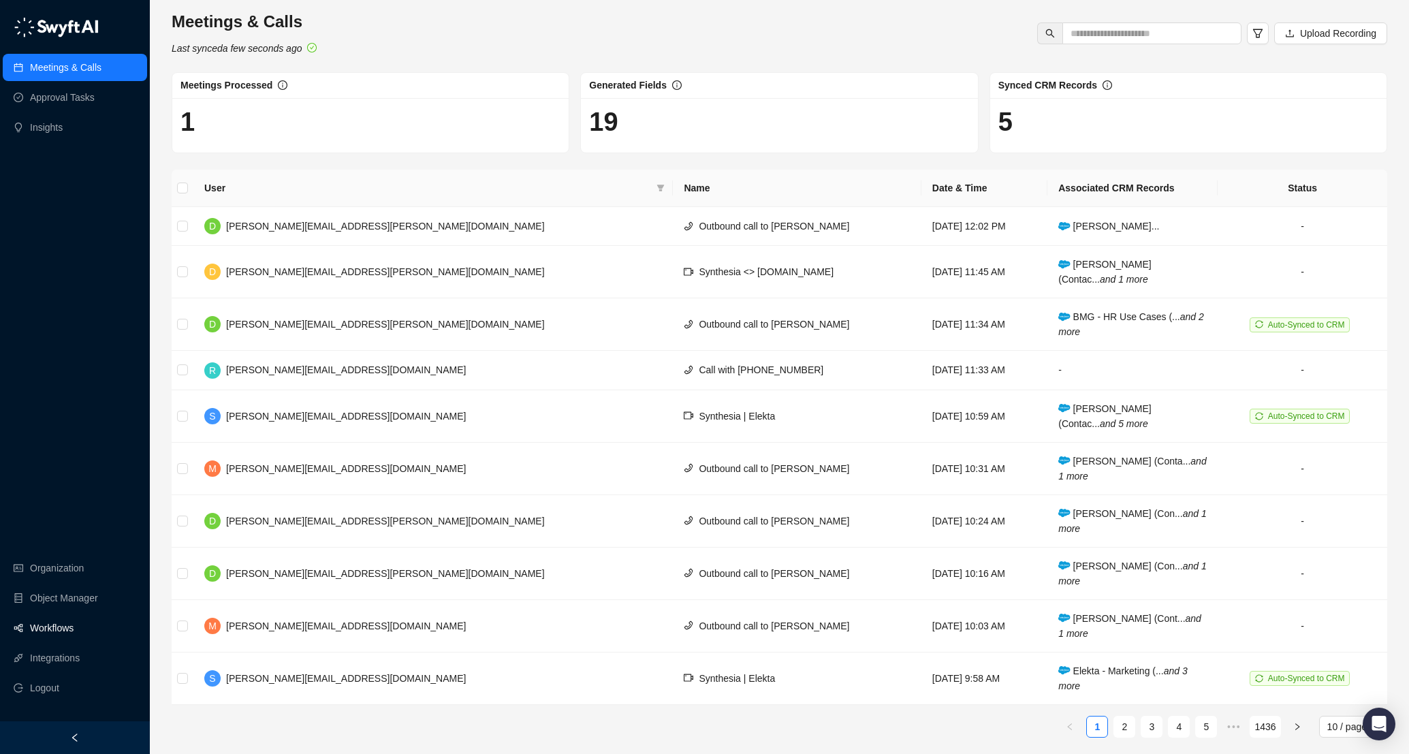 The height and width of the screenshot is (754, 1409). What do you see at coordinates (52, 628) in the screenshot?
I see `a: Workflows` at bounding box center [52, 628].